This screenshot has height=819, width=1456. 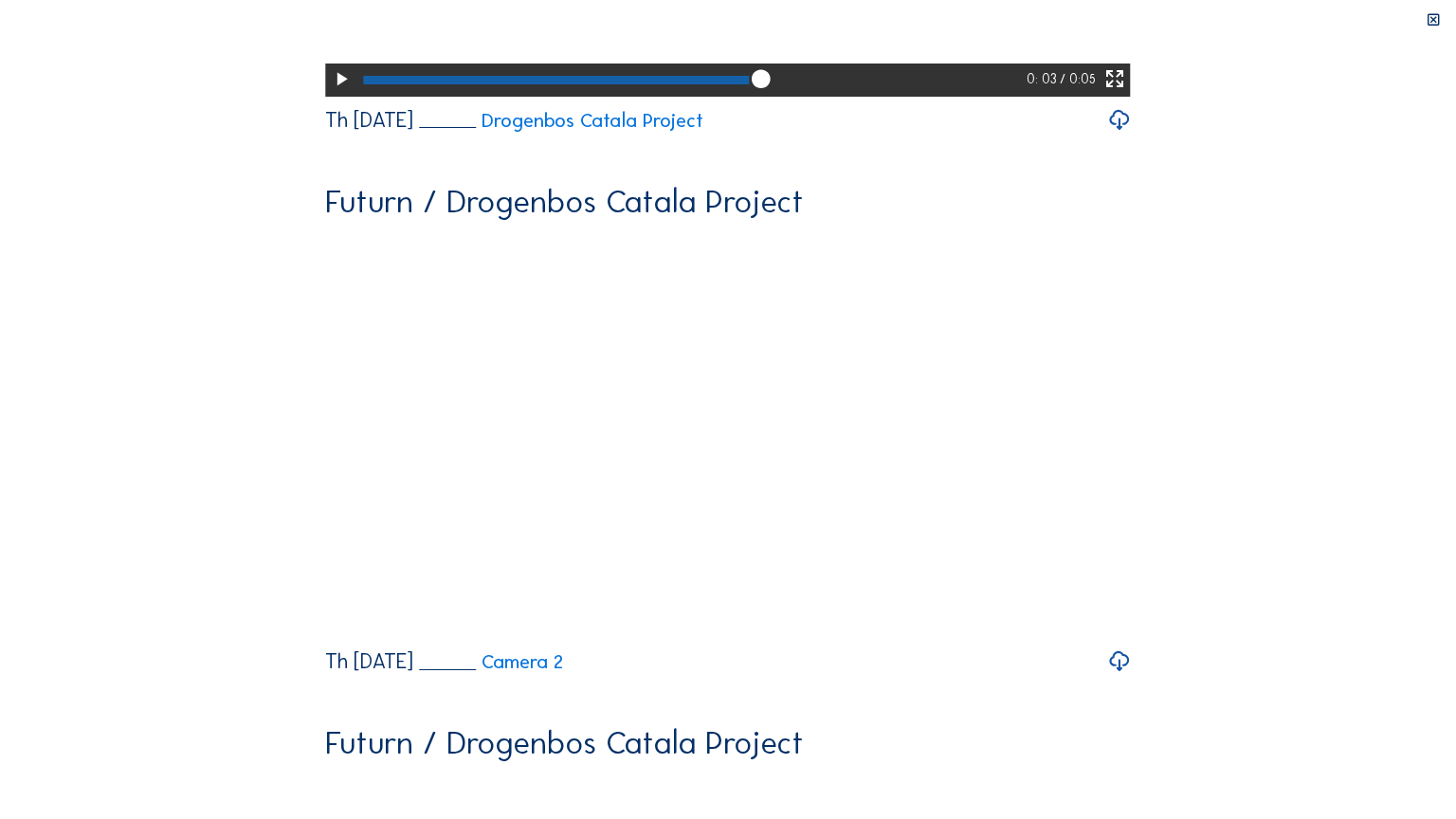 What do you see at coordinates (491, 661) in the screenshot?
I see `a: Camera 2` at bounding box center [491, 661].